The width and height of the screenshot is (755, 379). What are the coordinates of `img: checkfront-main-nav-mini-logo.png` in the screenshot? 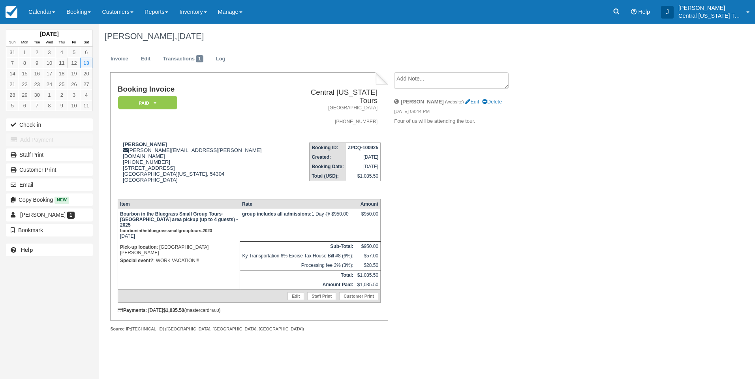 It's located at (11, 12).